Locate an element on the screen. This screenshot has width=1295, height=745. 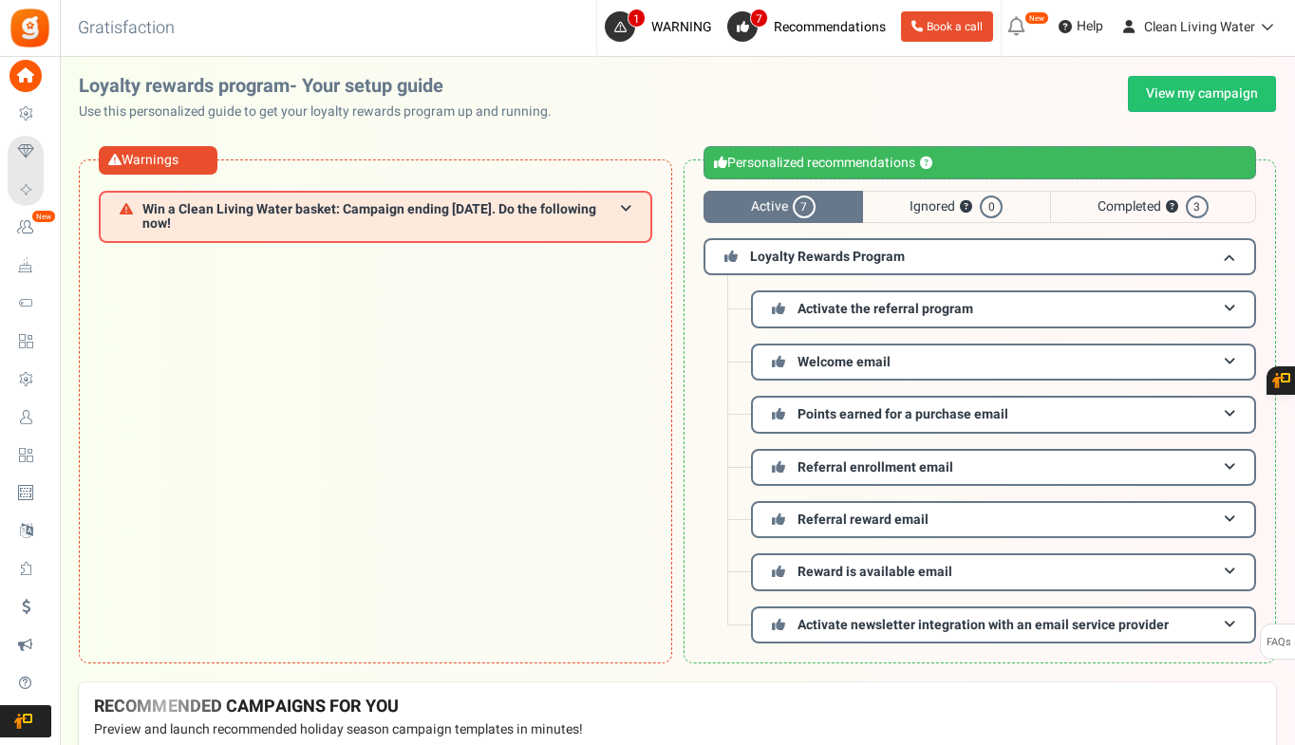
span: Clean Living Water is located at coordinates (1199, 27).